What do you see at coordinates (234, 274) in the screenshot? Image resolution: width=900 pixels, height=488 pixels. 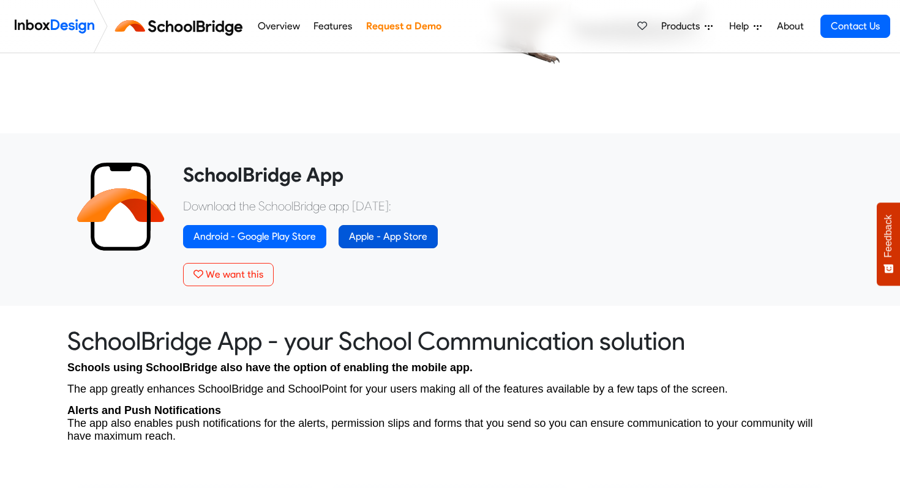 I see `span: We want this` at bounding box center [234, 274].